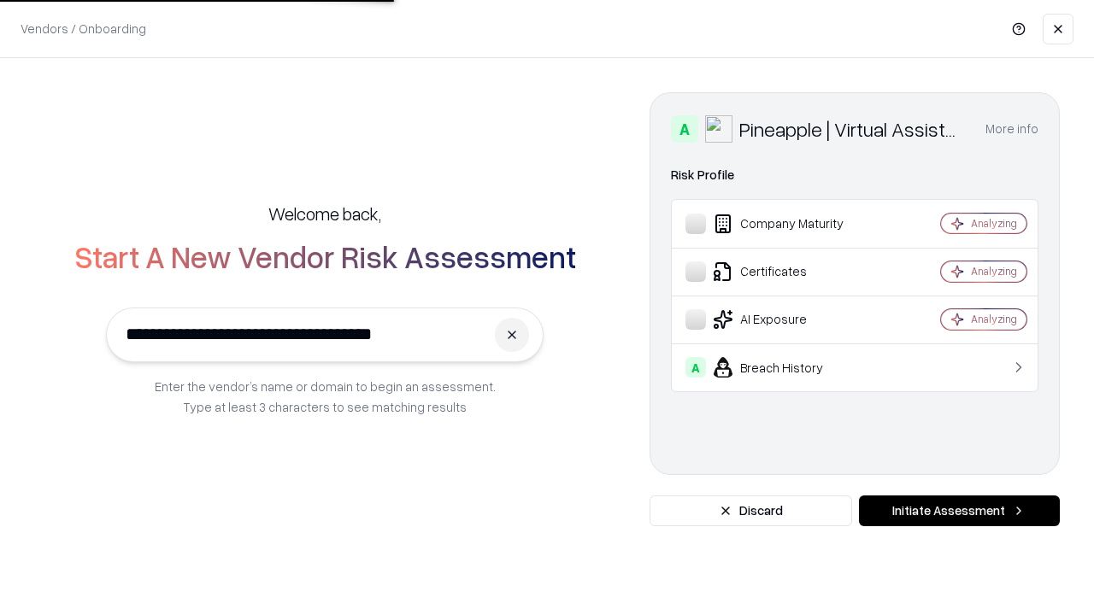 The width and height of the screenshot is (1094, 615). I want to click on h5: Welcome back,, so click(325, 214).